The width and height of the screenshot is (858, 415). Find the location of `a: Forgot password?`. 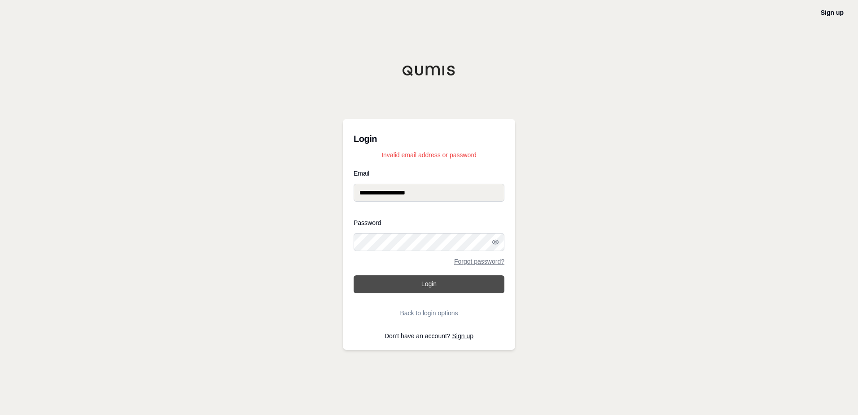

a: Forgot password? is located at coordinates (479, 261).